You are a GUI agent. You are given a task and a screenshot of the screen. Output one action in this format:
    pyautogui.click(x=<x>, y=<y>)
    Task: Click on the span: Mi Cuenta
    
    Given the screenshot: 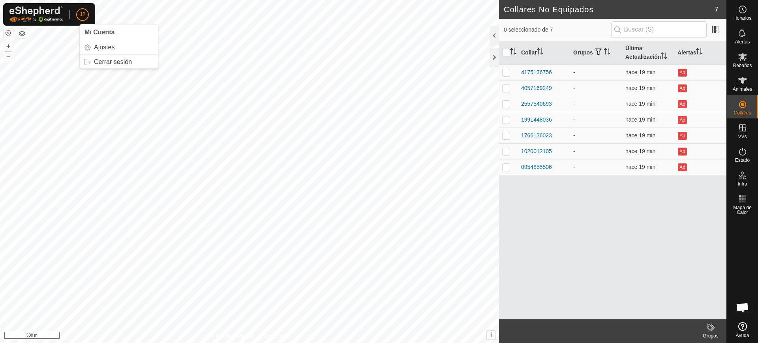 What is the action you would take?
    pyautogui.click(x=99, y=32)
    